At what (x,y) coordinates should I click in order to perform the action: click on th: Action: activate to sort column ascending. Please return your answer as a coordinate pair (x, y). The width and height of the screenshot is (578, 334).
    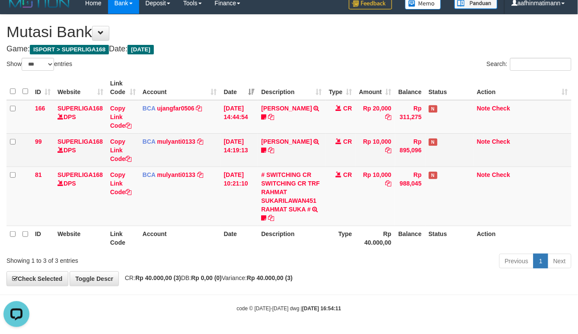
    Looking at the image, I should click on (522, 88).